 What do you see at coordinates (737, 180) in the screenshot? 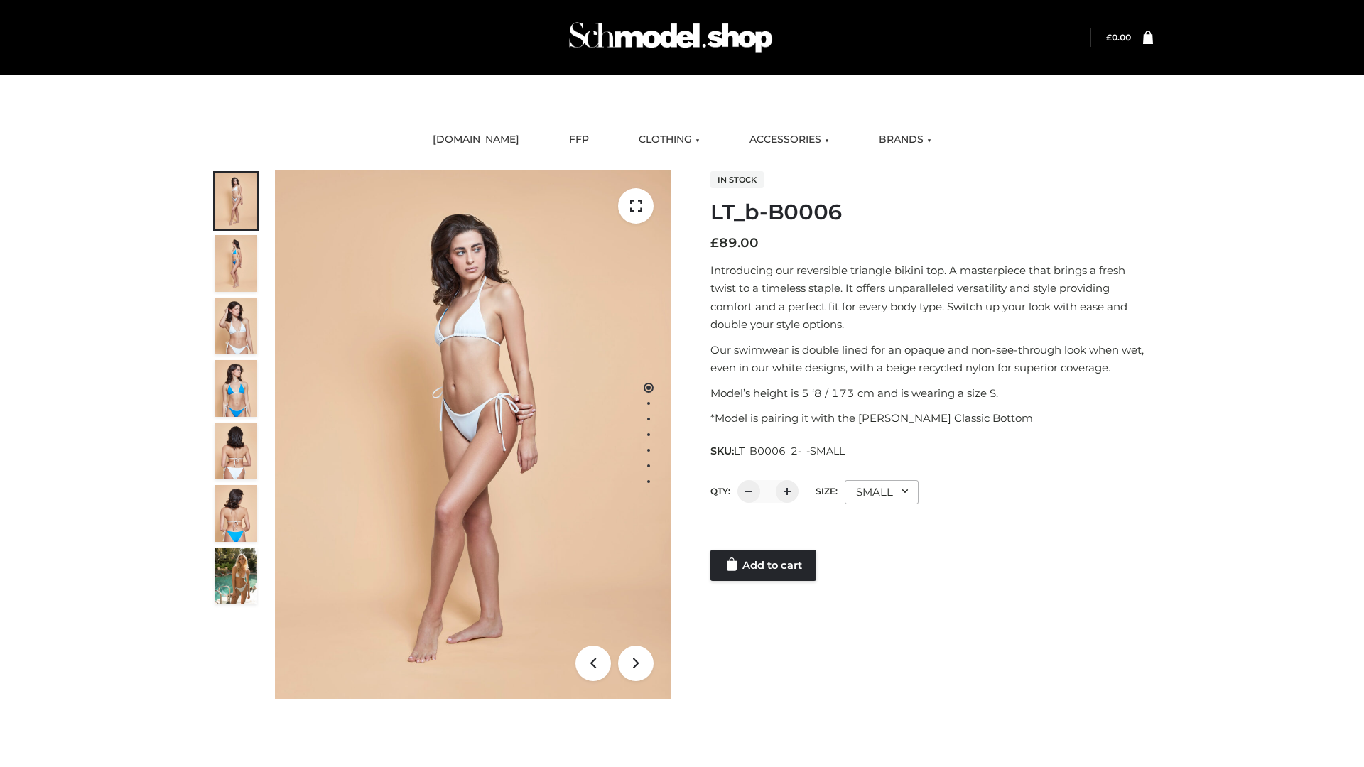
I see `span: In stock` at bounding box center [737, 180].